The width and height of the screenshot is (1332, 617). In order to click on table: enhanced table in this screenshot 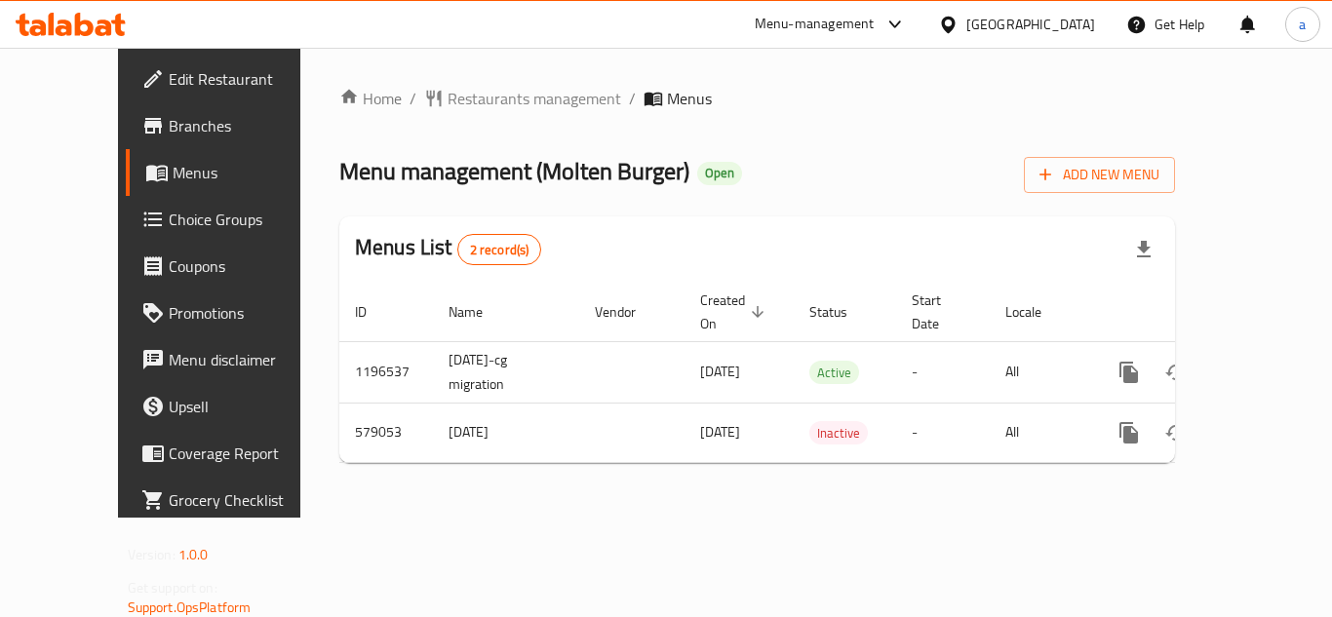, I will do `click(824, 372)`.